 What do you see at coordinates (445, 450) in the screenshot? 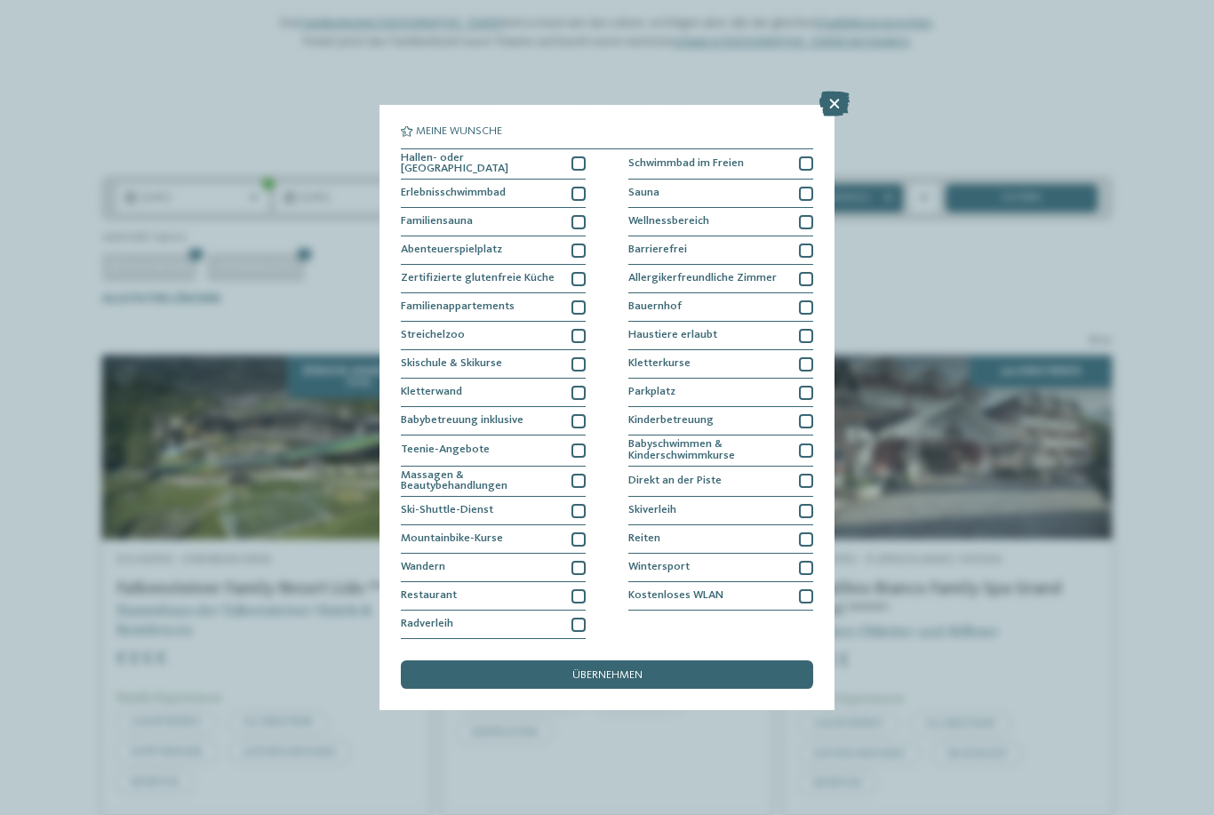
I see `span: Teenie-Angebote` at bounding box center [445, 450].